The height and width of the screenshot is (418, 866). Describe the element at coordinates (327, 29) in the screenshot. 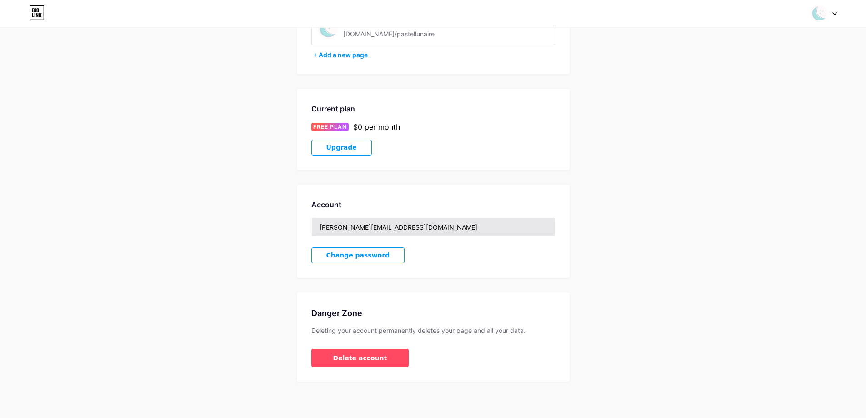

I see `img: pastellunaire` at that location.